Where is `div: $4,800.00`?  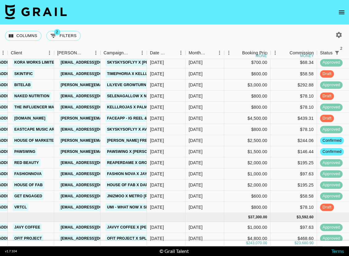
div: $4,800.00 is located at coordinates (247, 239).